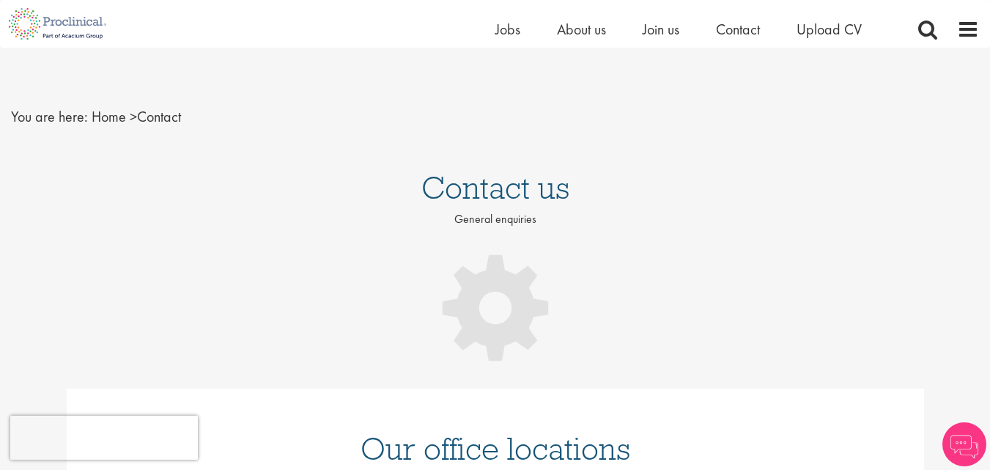 This screenshot has height=470, width=990. What do you see at coordinates (508, 29) in the screenshot?
I see `a: Jobs` at bounding box center [508, 29].